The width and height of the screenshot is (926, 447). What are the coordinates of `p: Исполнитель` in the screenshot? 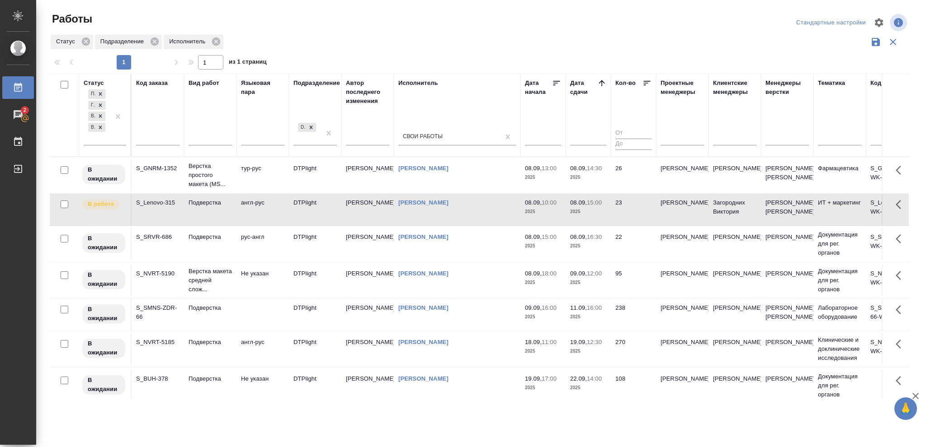 It's located at (188, 42).